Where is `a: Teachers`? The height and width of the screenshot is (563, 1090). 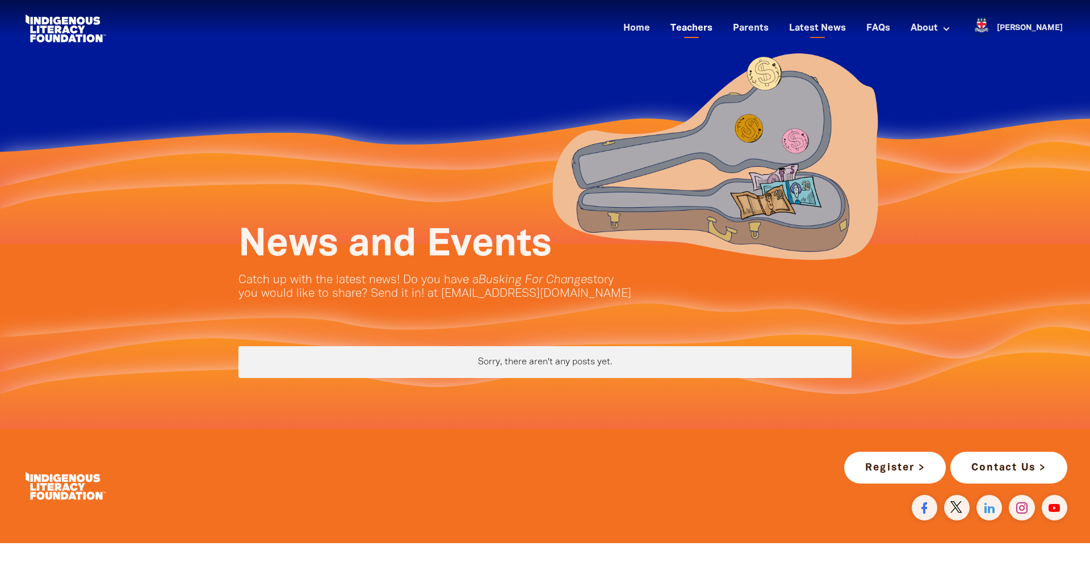
a: Teachers is located at coordinates (692, 28).